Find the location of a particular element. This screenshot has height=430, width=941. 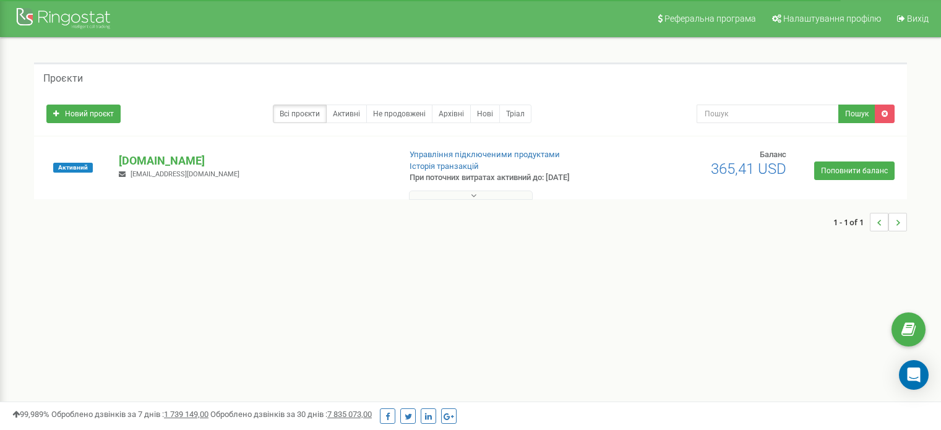

a: Архівні is located at coordinates (451, 114).